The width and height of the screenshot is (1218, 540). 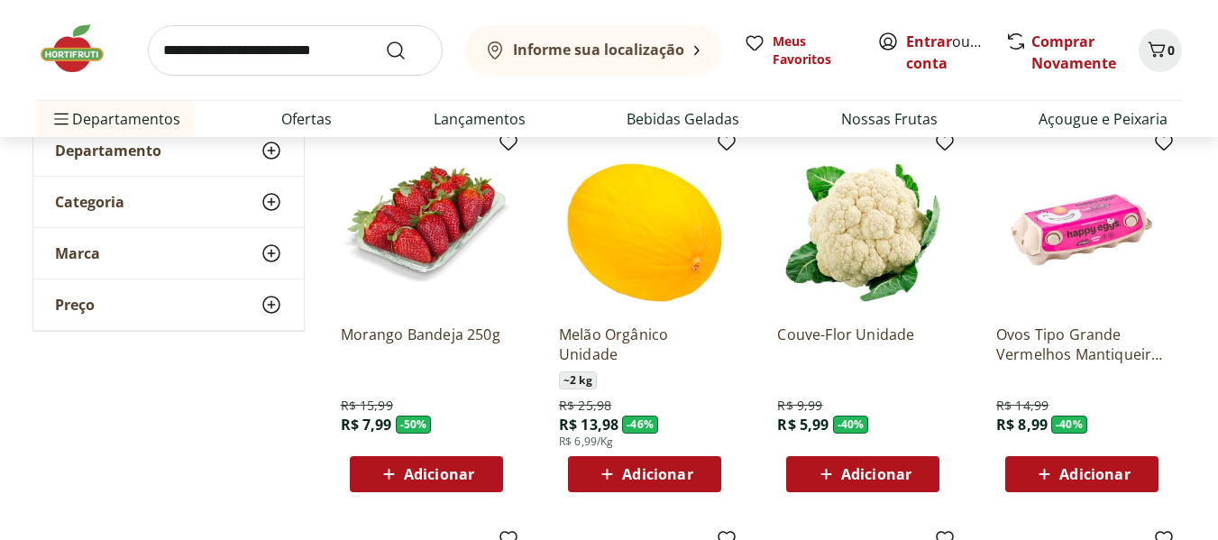 I want to click on button: Submit Search, so click(x=407, y=50).